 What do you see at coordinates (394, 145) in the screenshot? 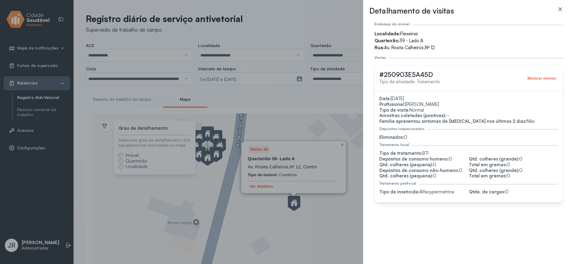
I see `div: Tratamento focal` at bounding box center [394, 145].